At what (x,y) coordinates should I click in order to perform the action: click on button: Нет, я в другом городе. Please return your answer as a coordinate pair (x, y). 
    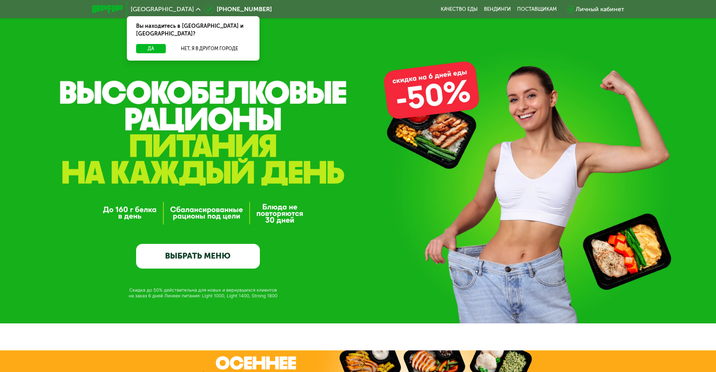
    Looking at the image, I should click on (209, 49).